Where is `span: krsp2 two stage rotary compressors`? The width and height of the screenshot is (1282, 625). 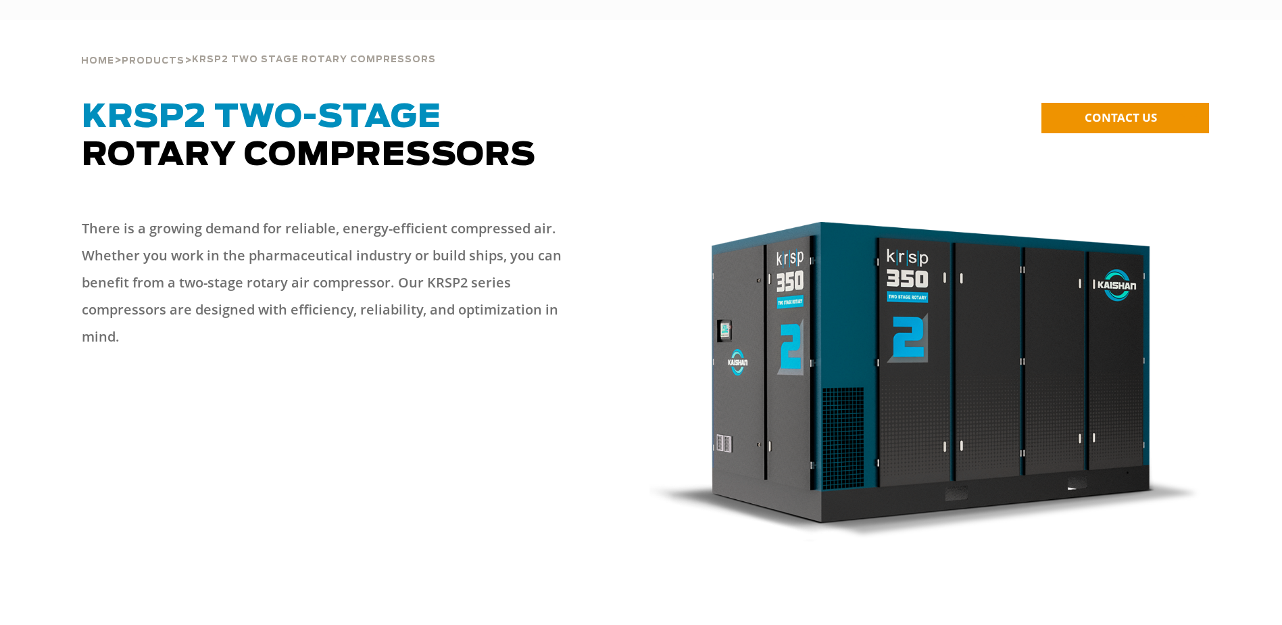 span: krsp2 two stage rotary compressors is located at coordinates (314, 59).